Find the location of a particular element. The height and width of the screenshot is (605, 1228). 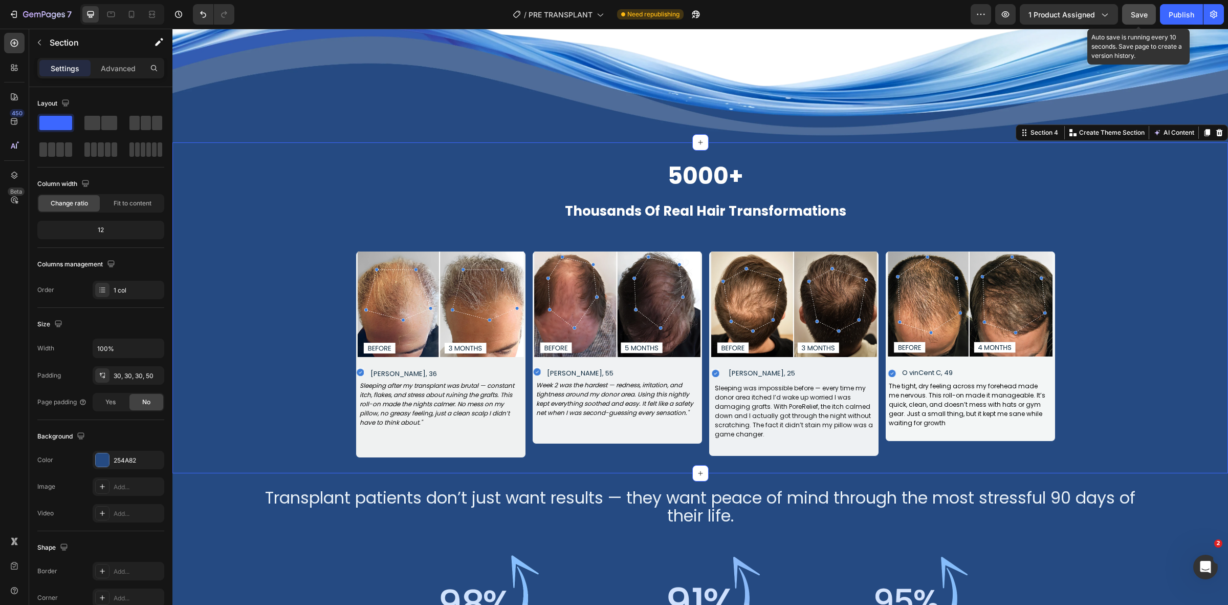

span: 1 product assigned is located at coordinates (1062, 14).